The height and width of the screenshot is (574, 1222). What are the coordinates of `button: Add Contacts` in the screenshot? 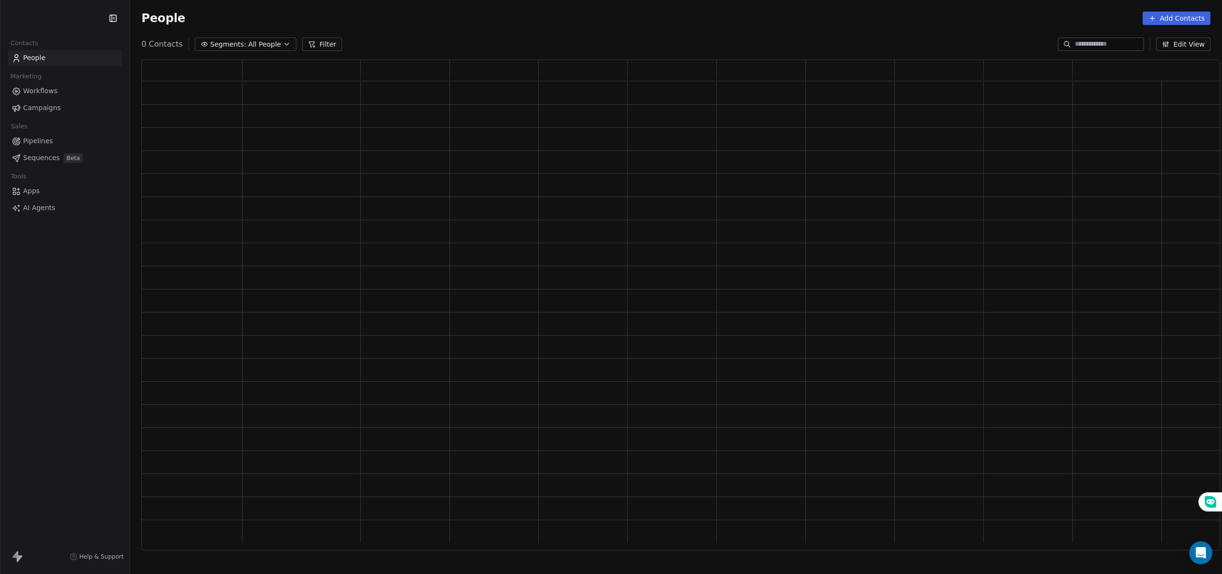 It's located at (1176, 18).